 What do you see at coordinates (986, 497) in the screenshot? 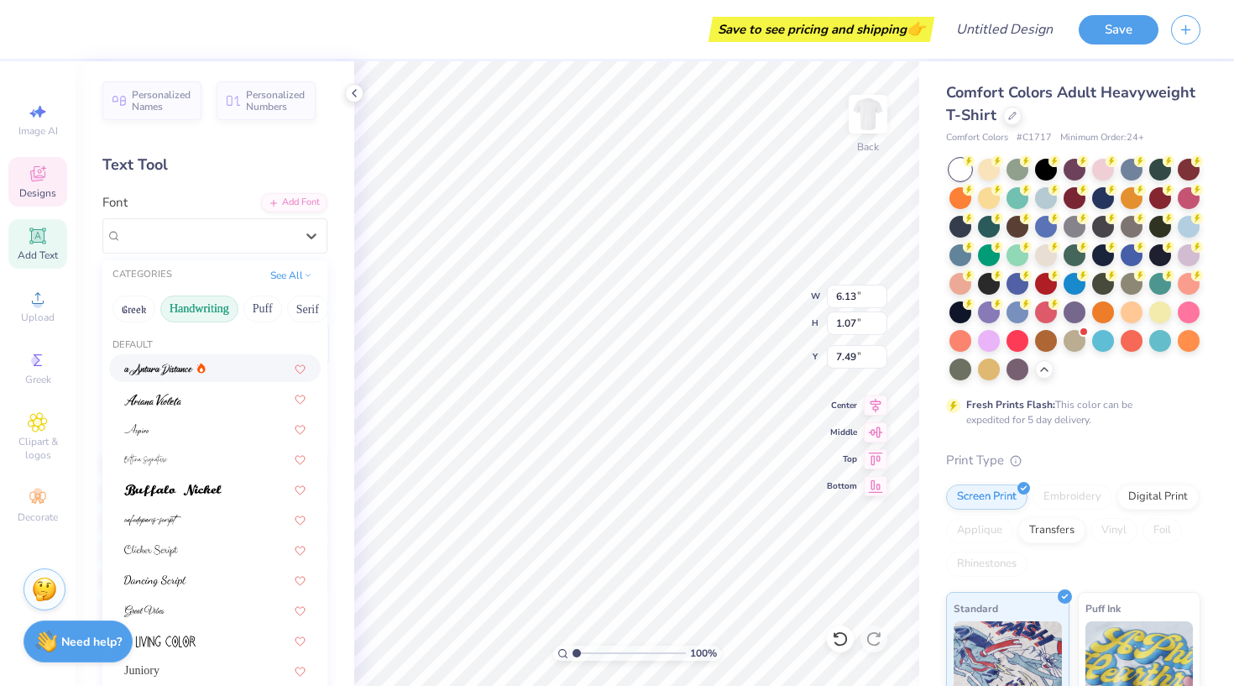
I see `div: Screen Print` at bounding box center [986, 497].